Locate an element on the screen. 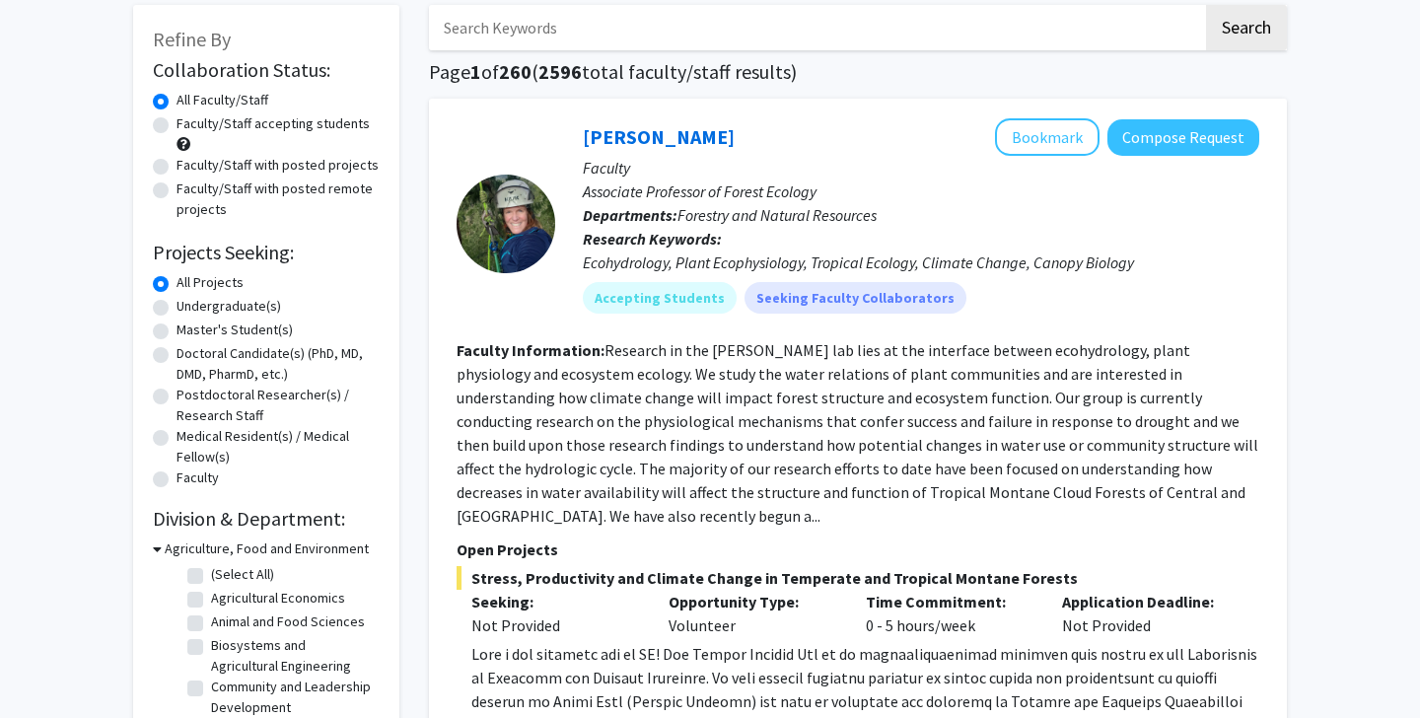  button: Add Sybil Gotsch to Bookmarks is located at coordinates (1047, 137).